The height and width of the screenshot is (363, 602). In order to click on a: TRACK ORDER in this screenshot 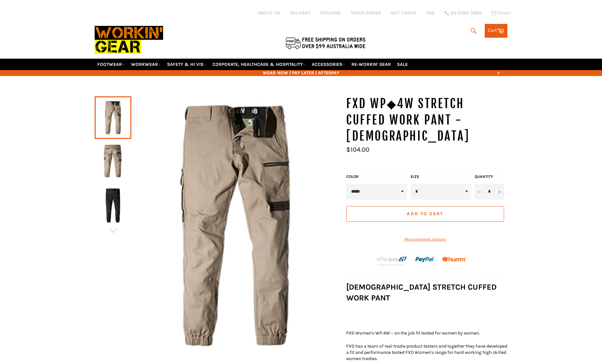, I will do `click(365, 13)`.